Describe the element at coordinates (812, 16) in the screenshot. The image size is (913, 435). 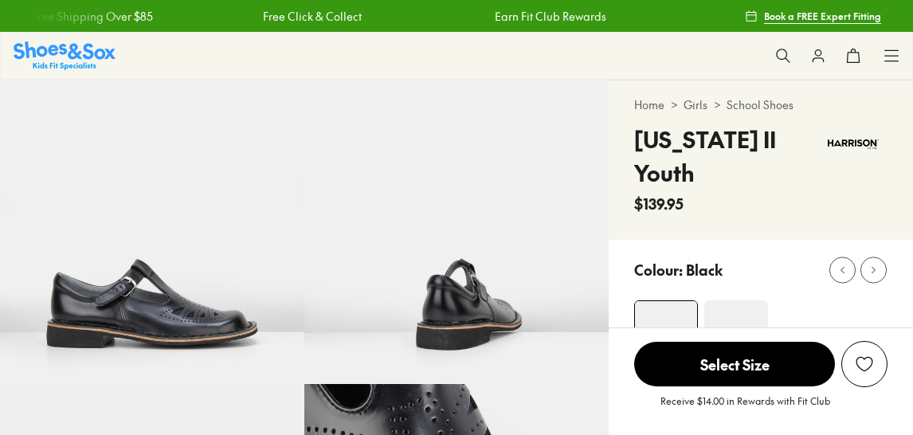
I see `a: Book a FREE Expert Fitting` at that location.